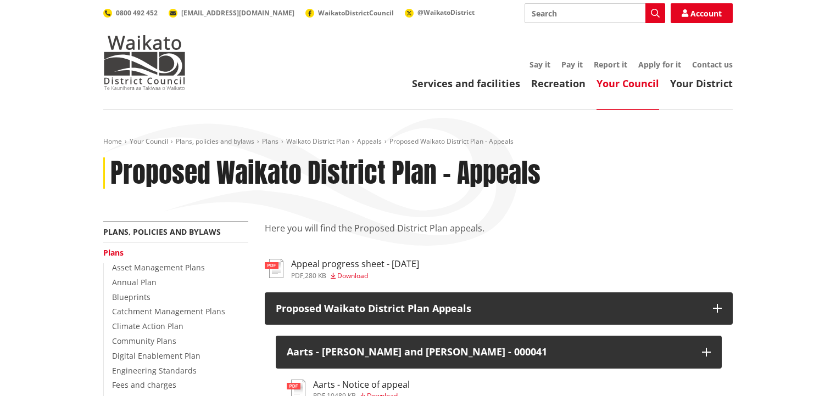  What do you see at coordinates (148, 326) in the screenshot?
I see `a: Climate Action Plan` at bounding box center [148, 326].